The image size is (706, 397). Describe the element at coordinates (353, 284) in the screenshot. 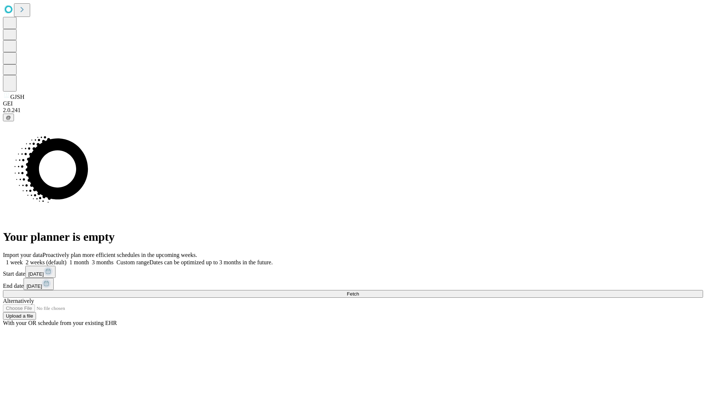

I see `div: End date` at that location.